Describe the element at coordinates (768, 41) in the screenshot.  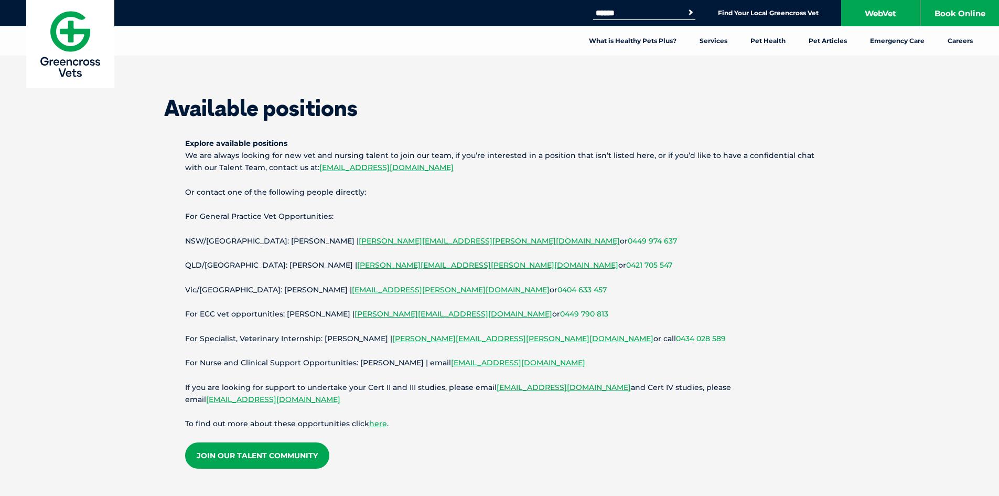
I see `a: Pet Health` at that location.